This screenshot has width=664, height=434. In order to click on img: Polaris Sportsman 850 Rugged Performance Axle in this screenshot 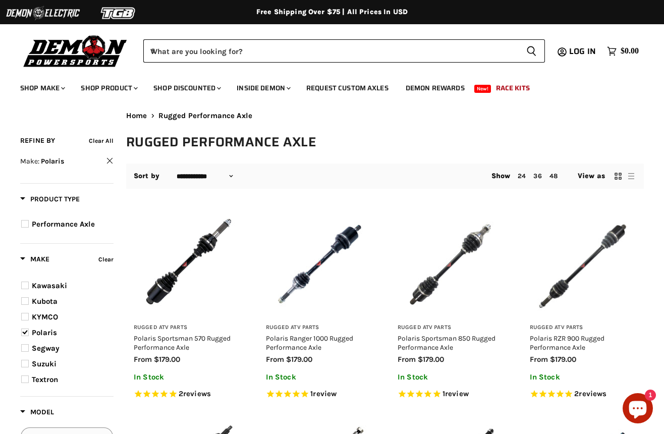, I will do `click(451, 263)`.